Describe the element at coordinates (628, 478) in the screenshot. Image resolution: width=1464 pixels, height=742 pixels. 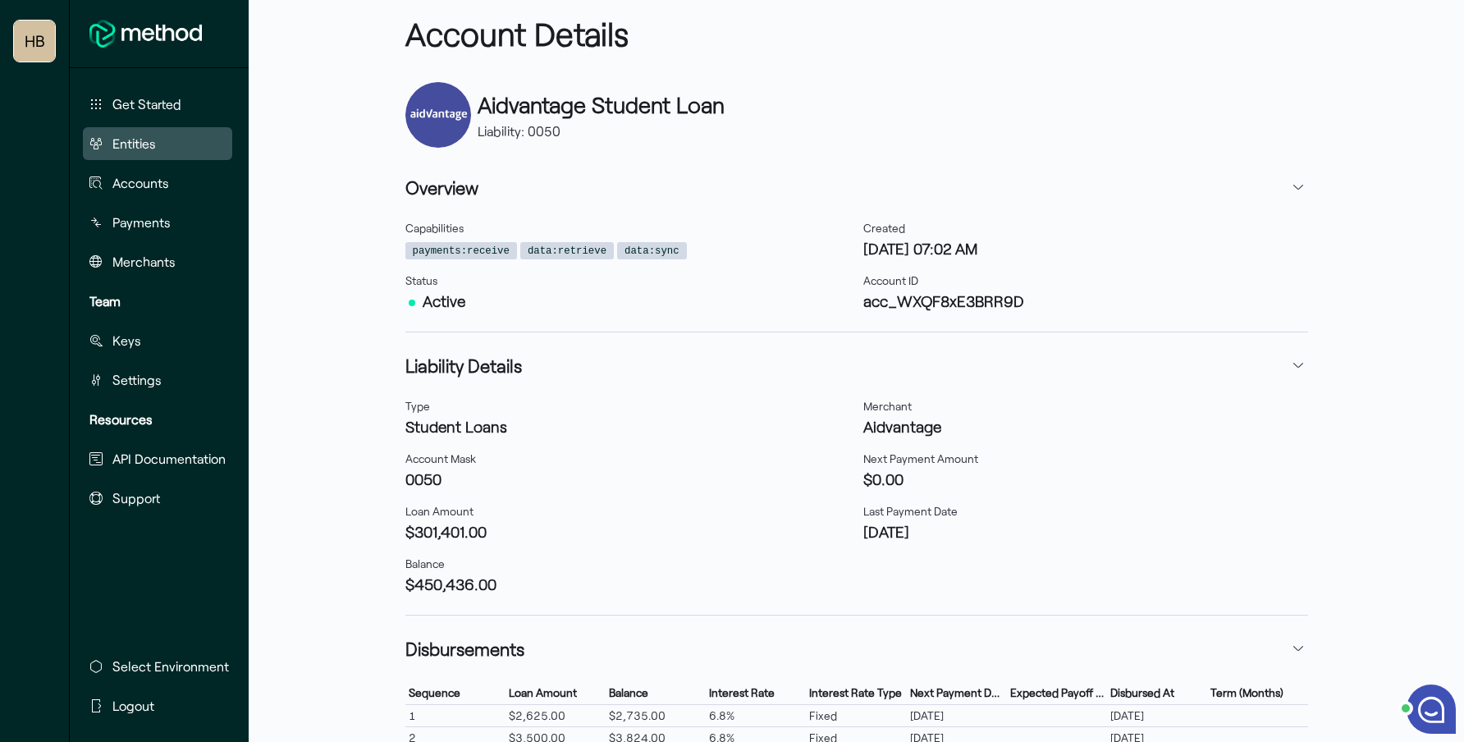
I see `h3: 0050` at that location.